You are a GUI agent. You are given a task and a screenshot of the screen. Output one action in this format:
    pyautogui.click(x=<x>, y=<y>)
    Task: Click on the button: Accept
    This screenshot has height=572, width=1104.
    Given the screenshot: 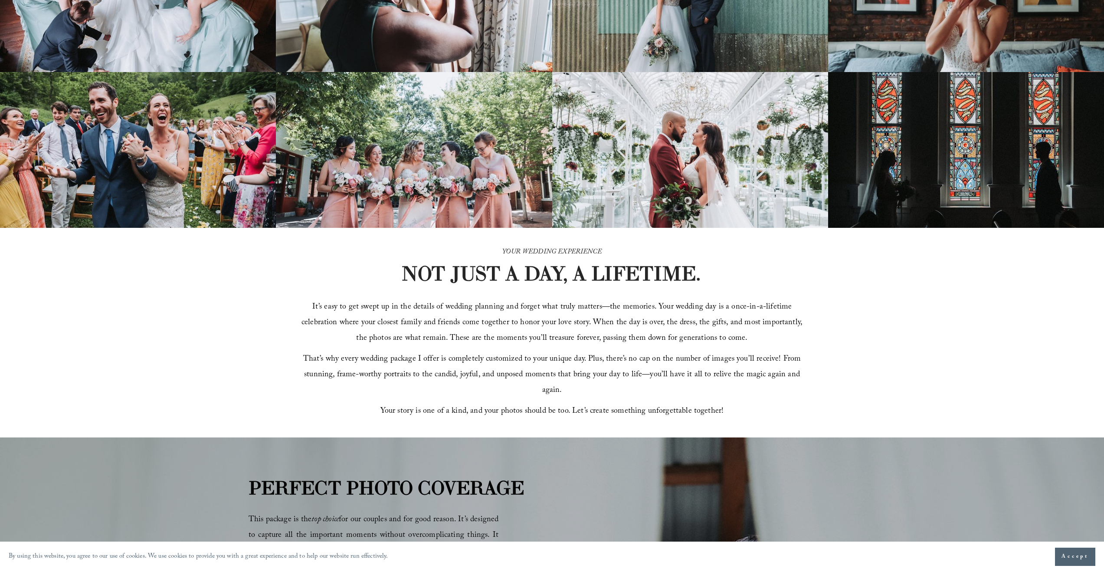 What is the action you would take?
    pyautogui.click(x=1075, y=557)
    